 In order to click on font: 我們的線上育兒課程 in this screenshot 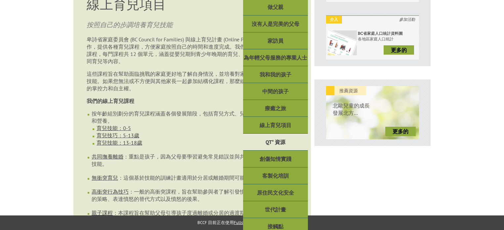, I will do `click(111, 101)`.